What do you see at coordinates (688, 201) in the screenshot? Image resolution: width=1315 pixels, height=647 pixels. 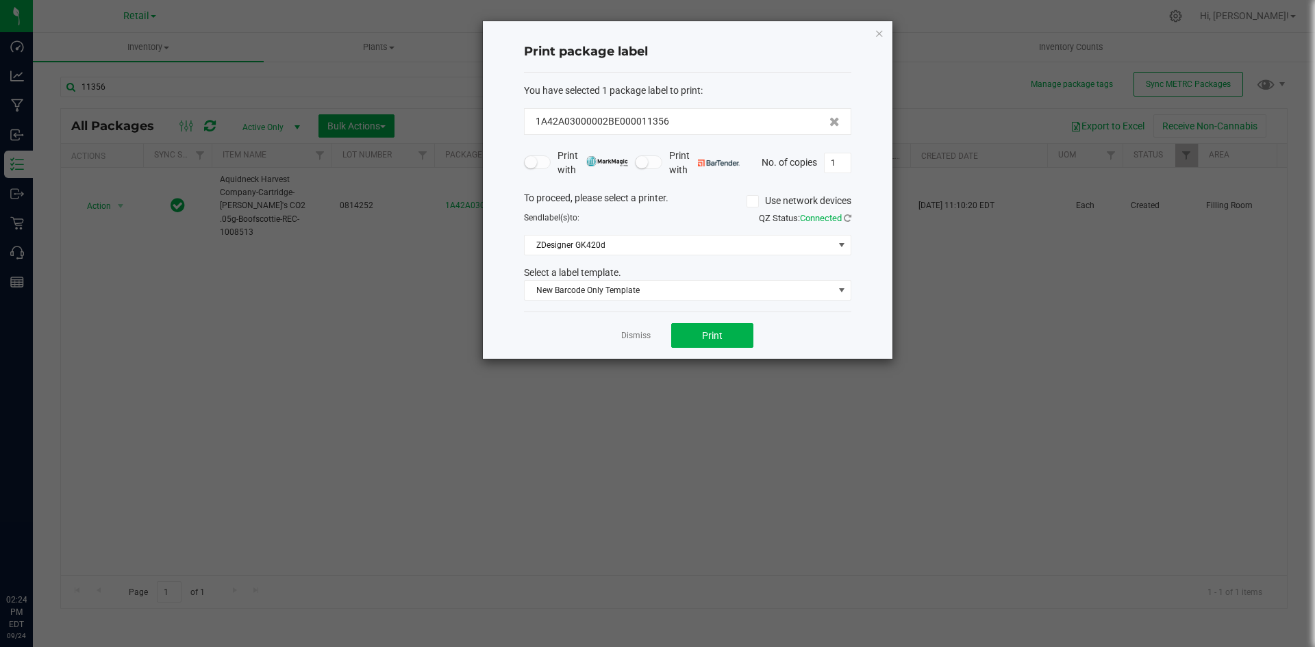 I see `div: To proceed, please select a printer.` at bounding box center [688, 201].